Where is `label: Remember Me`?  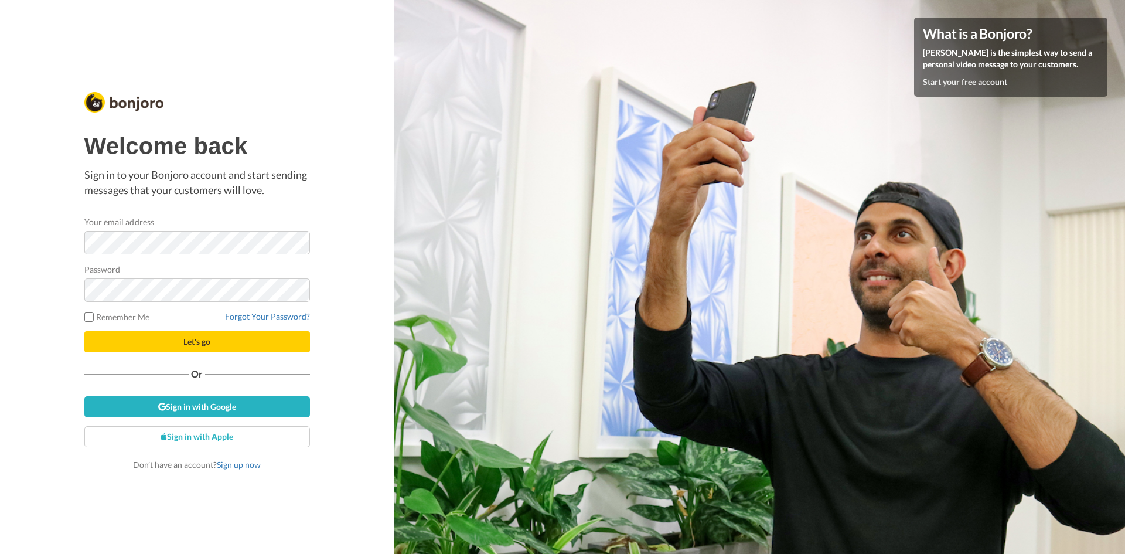 label: Remember Me is located at coordinates (117, 316).